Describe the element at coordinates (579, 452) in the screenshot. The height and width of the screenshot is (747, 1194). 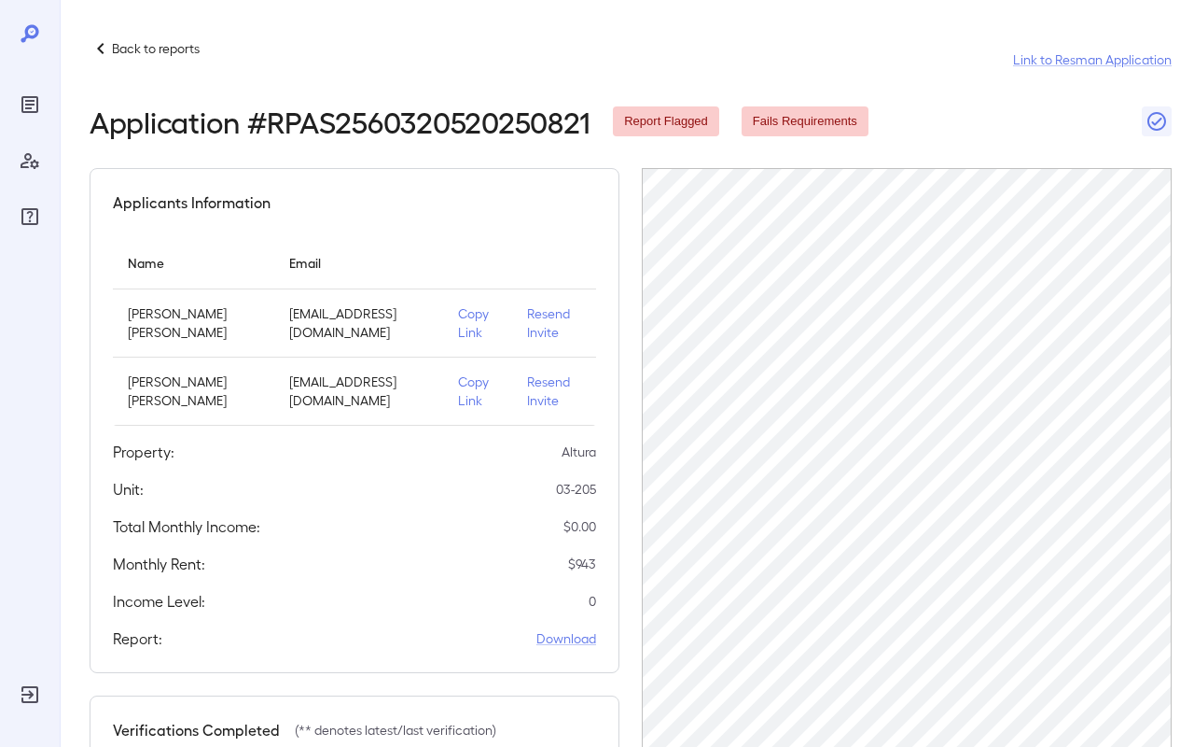
I see `p: Altura` at that location.